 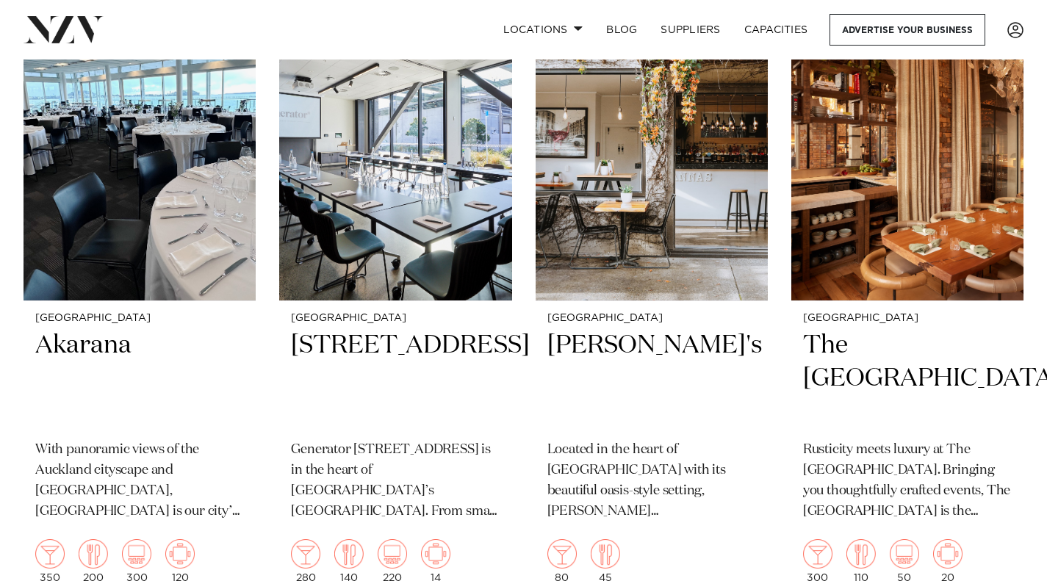 I want to click on a: Capacities, so click(x=776, y=29).